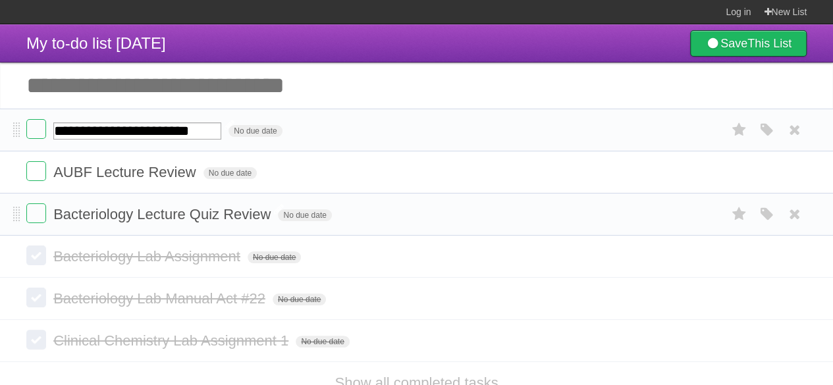 The image size is (833, 385). What do you see at coordinates (163, 214) in the screenshot?
I see `span: Bacteriology Lecture Quiz Review` at bounding box center [163, 214].